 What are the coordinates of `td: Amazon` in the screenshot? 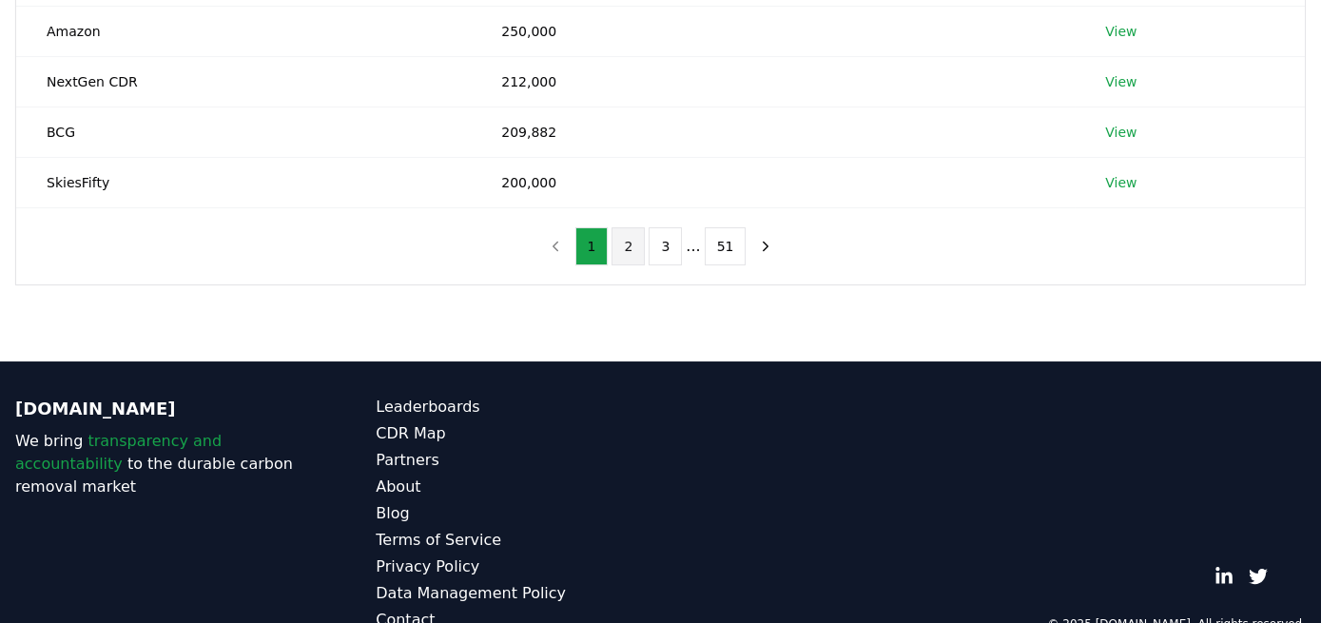 It's located at (243, 30).